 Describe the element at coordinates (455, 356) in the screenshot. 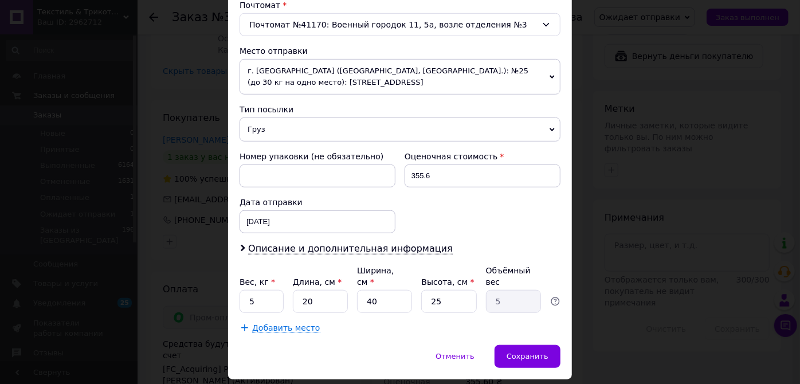

I see `span: Отменить` at that location.